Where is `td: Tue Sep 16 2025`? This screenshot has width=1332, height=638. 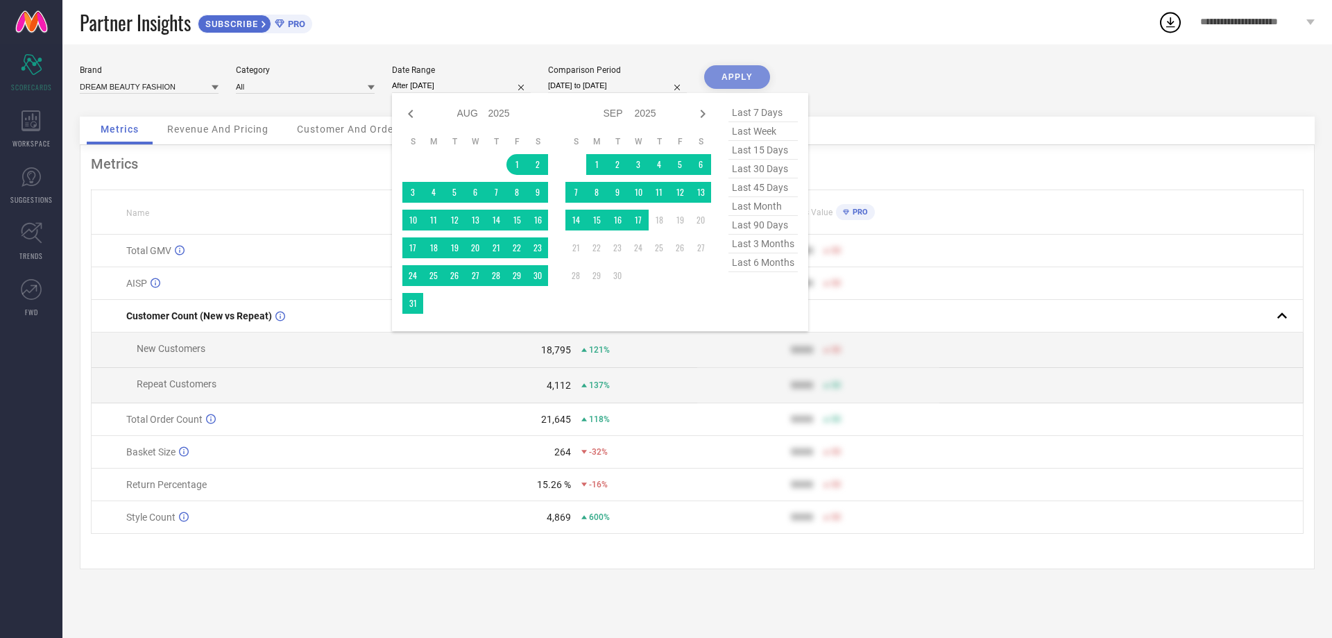
td: Tue Sep 16 2025 is located at coordinates (617, 220).